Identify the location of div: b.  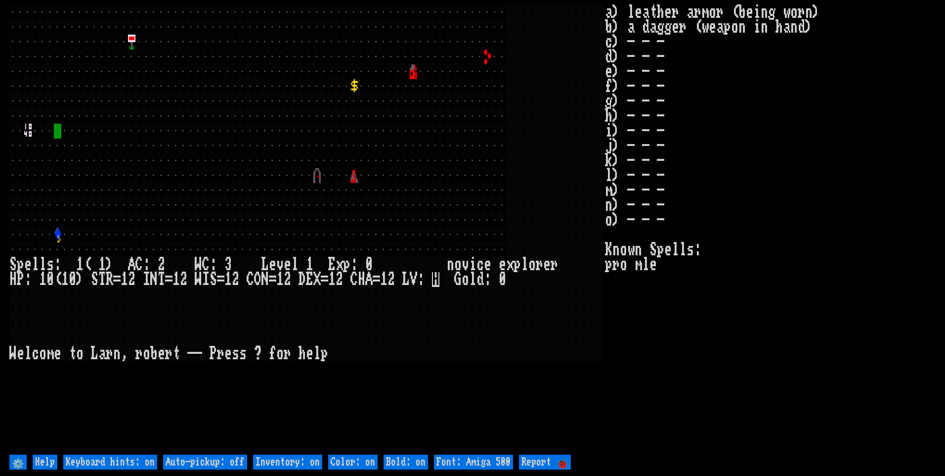
(154, 353).